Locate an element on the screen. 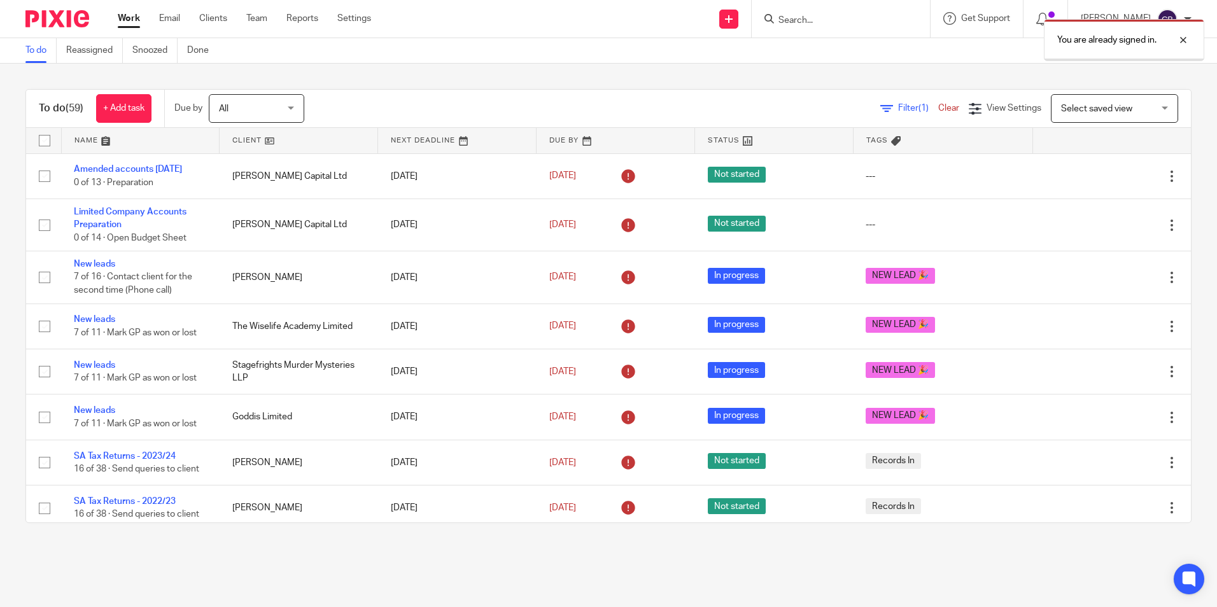 The width and height of the screenshot is (1217, 607). a: Reports is located at coordinates (302, 18).